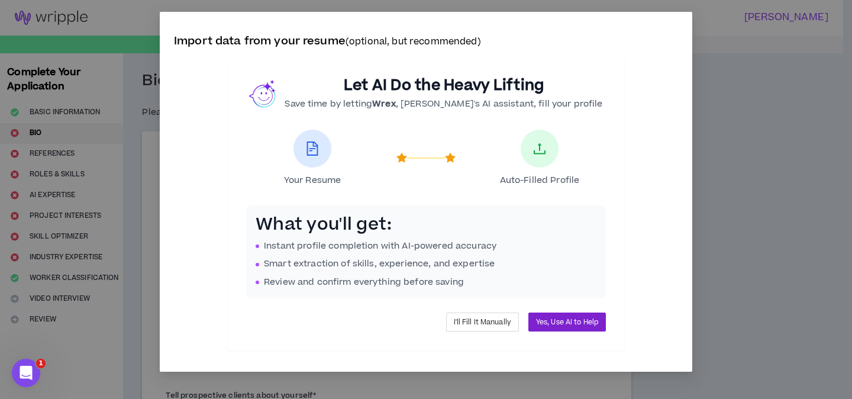  What do you see at coordinates (482, 322) in the screenshot?
I see `button: I'll Fill It Manually` at bounding box center [482, 322].